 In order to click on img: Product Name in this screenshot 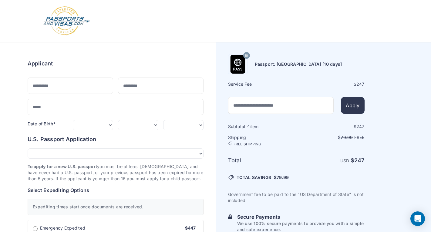, I will do `click(238, 64)`.